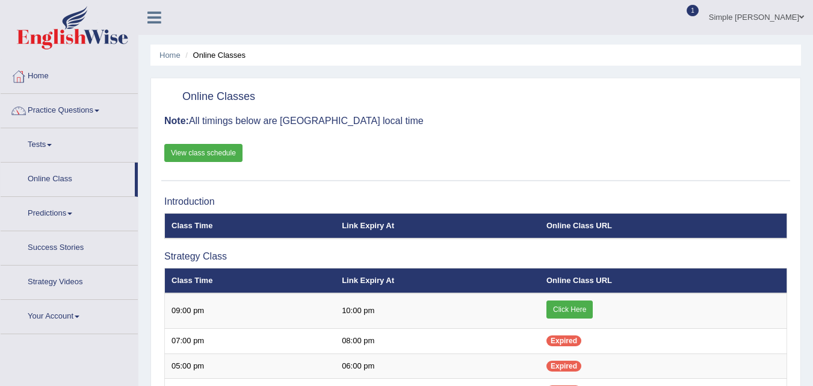 The height and width of the screenshot is (386, 813). What do you see at coordinates (250, 366) in the screenshot?
I see `td: 05:00 pm` at bounding box center [250, 366].